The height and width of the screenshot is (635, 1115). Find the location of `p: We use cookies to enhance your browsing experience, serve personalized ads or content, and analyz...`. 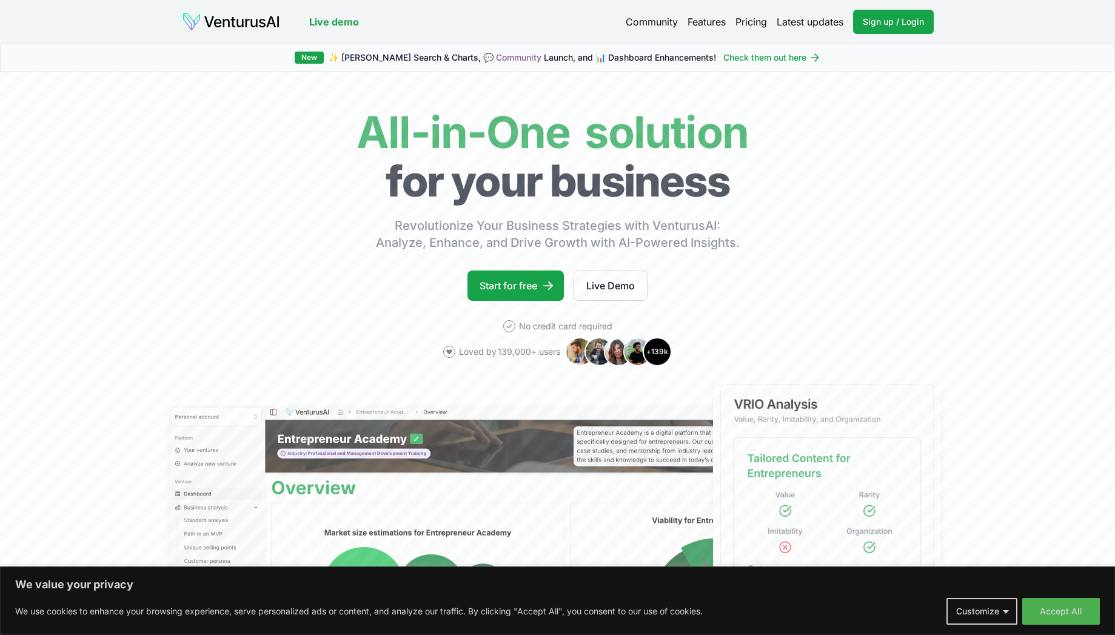

p: We use cookies to enhance your browsing experience, serve personalized ads or content, and analyz... is located at coordinates (359, 611).